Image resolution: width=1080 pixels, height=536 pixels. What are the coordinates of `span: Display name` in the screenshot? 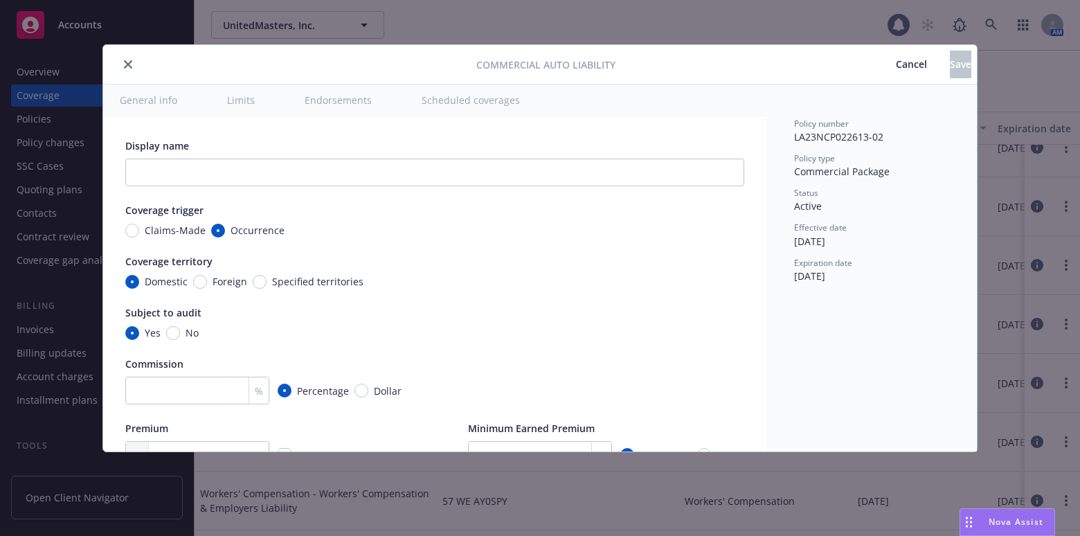 It's located at (157, 145).